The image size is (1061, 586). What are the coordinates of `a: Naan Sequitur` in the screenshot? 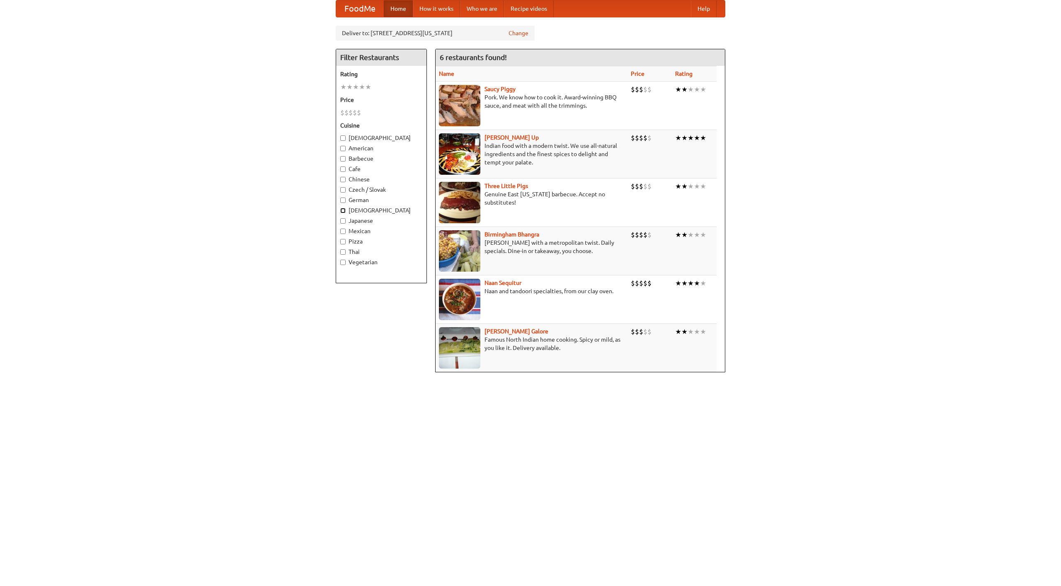 It's located at (503, 283).